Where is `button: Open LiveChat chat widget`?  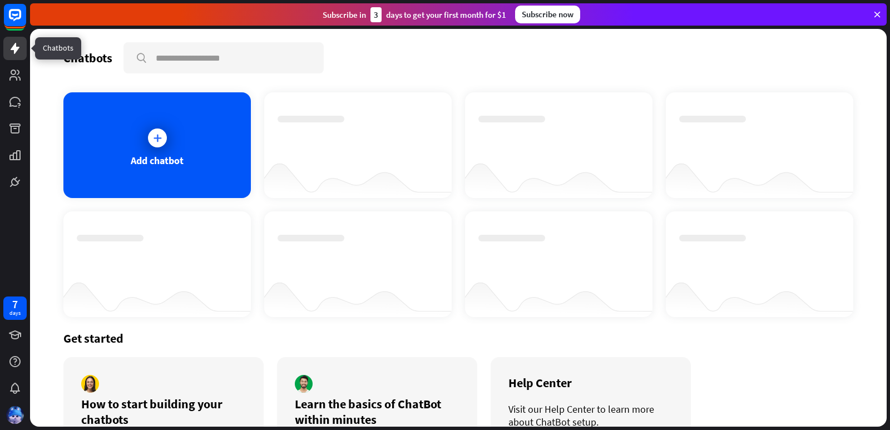 button: Open LiveChat chat widget is located at coordinates (26, 21).